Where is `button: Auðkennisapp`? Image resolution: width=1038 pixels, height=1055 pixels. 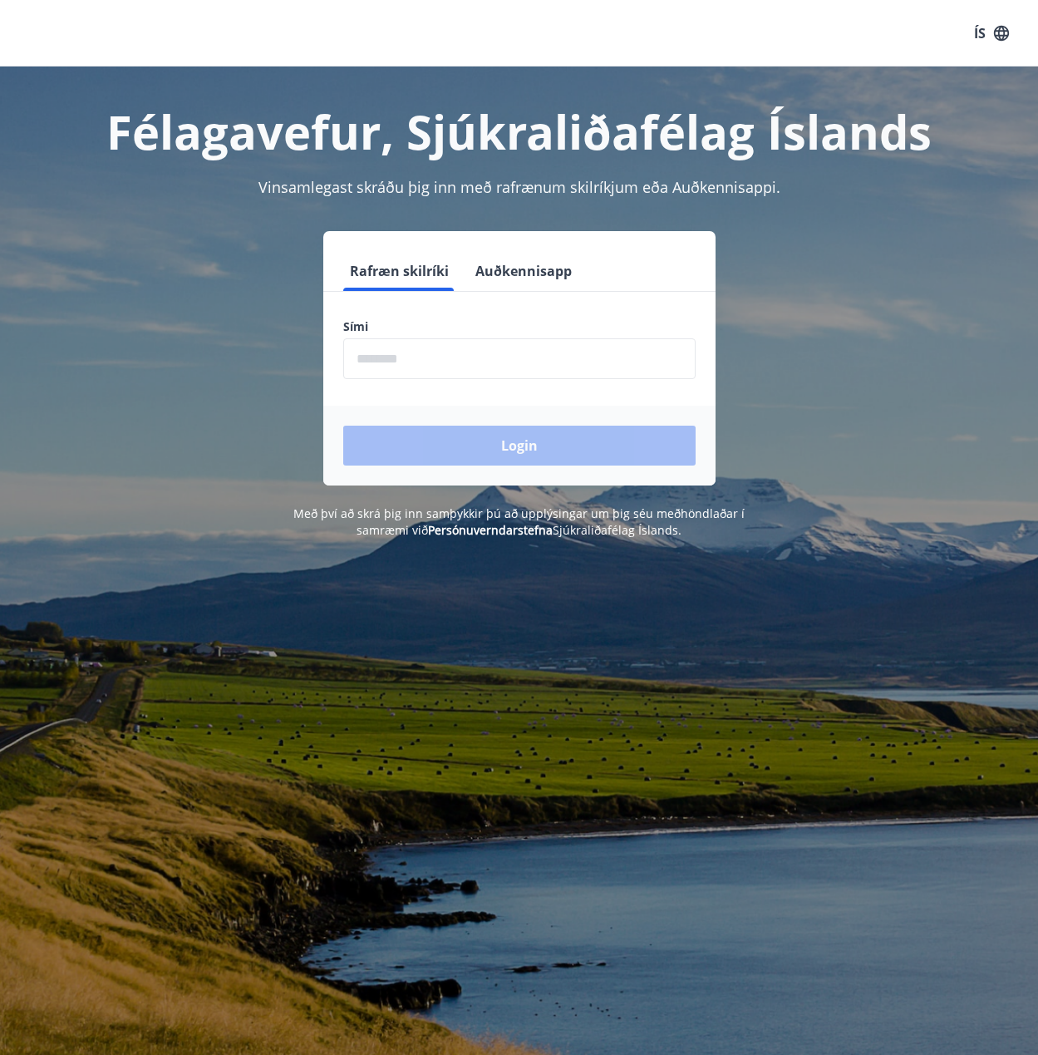
button: Auðkennisapp is located at coordinates (524, 271).